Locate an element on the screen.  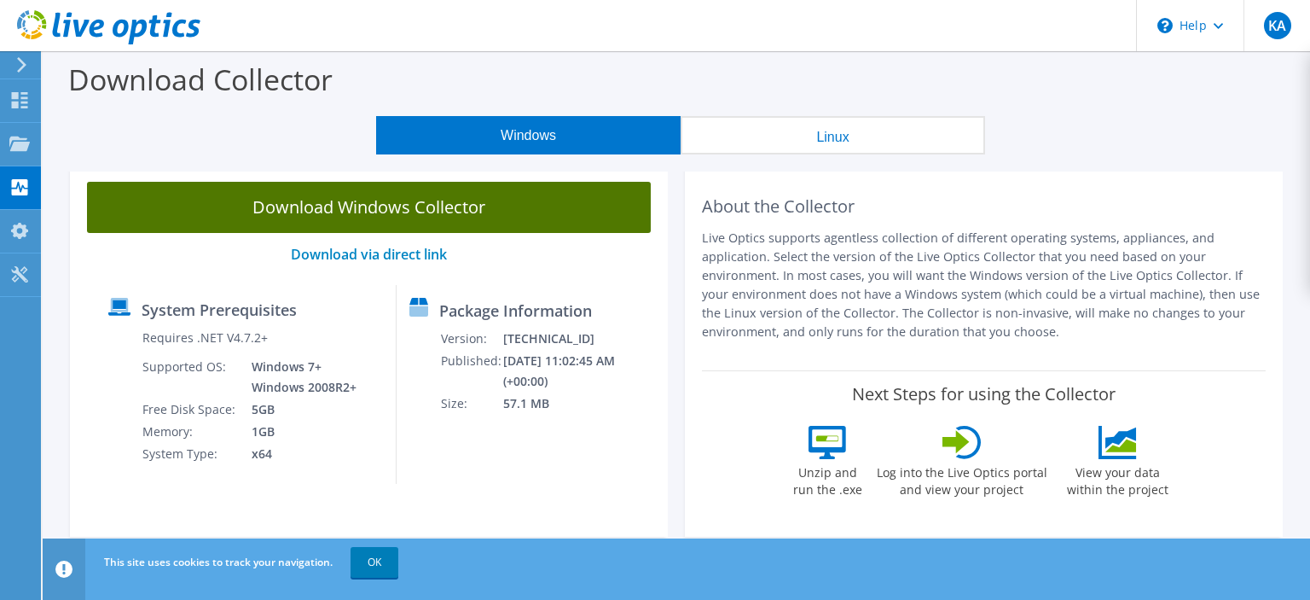
label: Next Steps for using the Collector is located at coordinates (984, 394).